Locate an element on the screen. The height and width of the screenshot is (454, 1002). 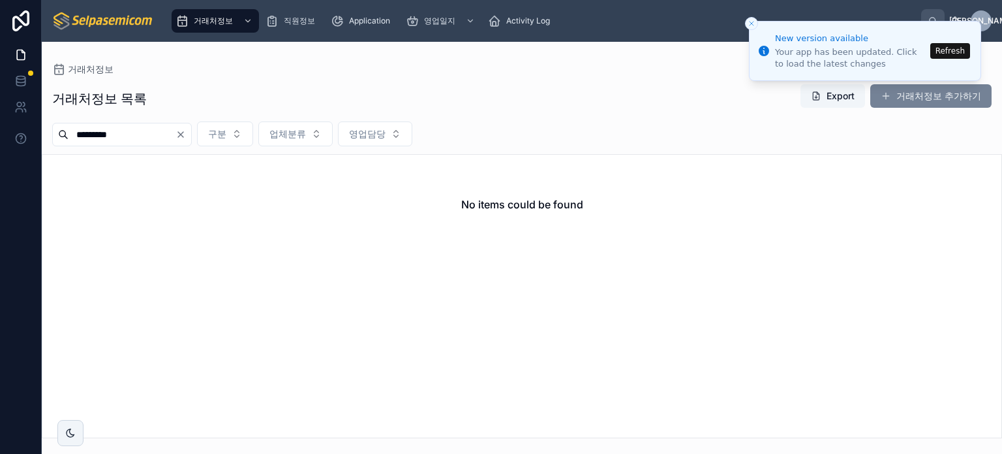
span: 구분 is located at coordinates (217, 134).